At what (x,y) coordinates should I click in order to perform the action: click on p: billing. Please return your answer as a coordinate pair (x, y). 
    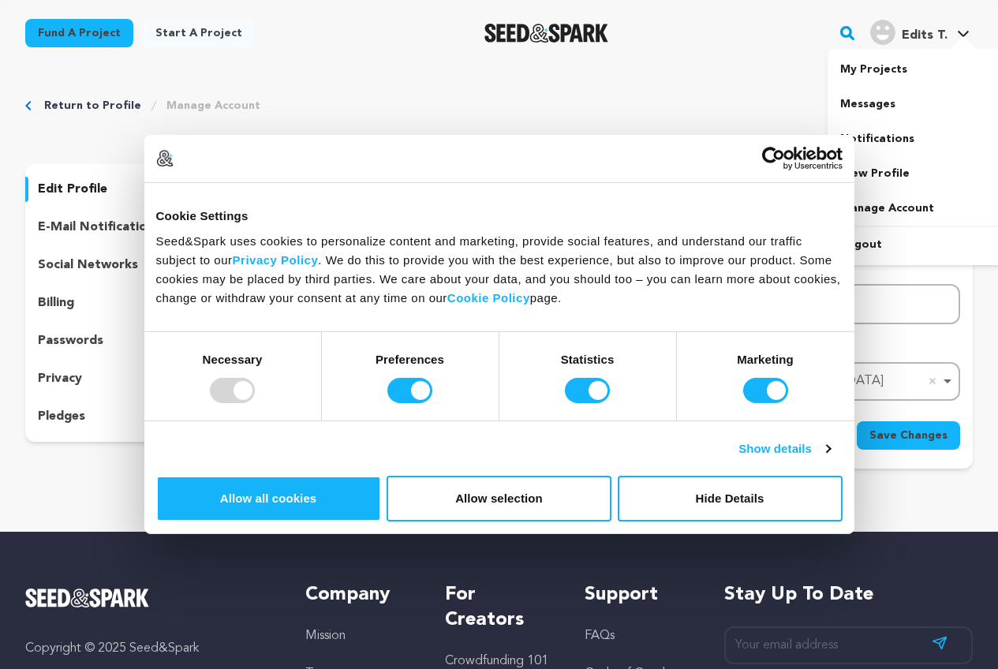
    Looking at the image, I should click on (56, 303).